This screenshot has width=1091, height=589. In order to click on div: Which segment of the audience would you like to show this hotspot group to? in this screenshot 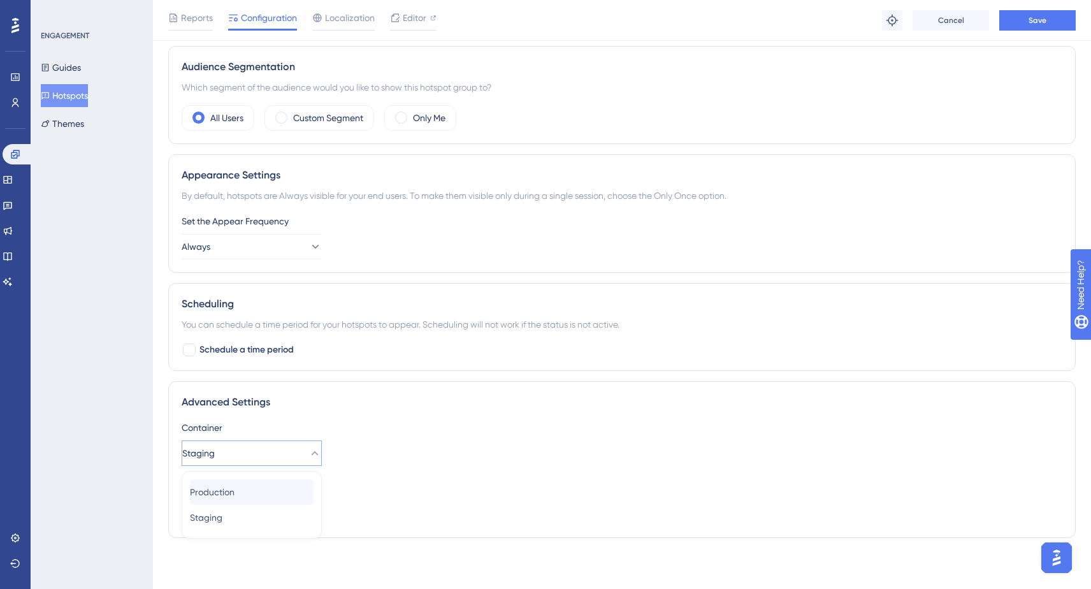, I will do `click(622, 87)`.